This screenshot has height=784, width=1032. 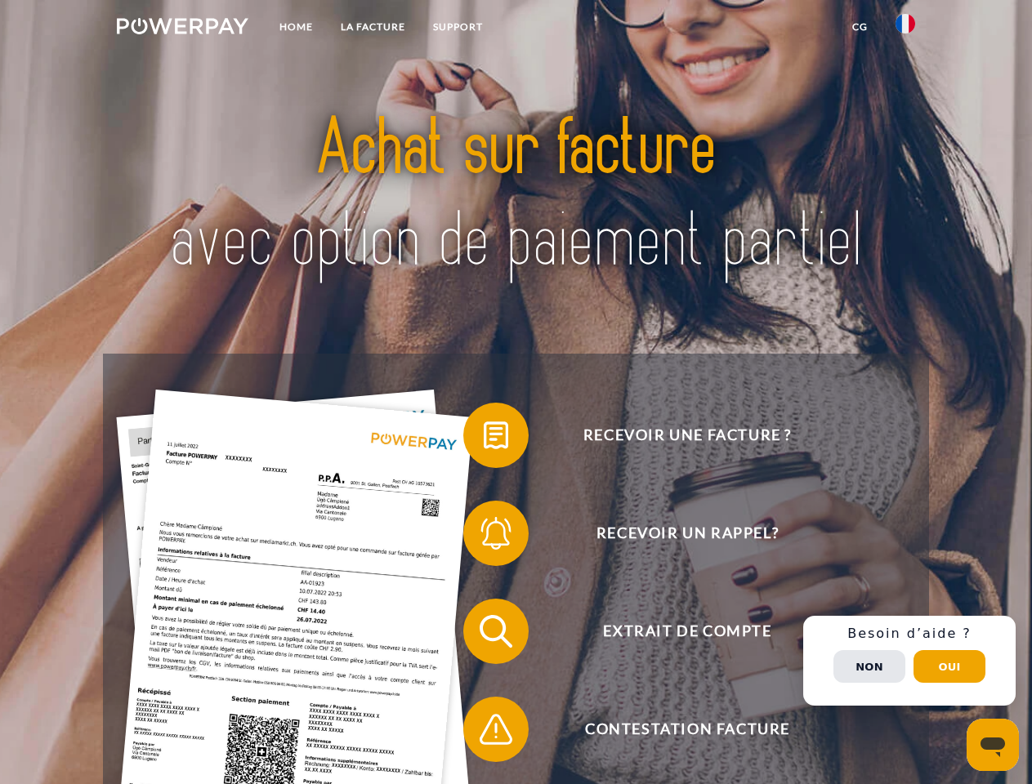 I want to click on button: Oui, so click(x=950, y=667).